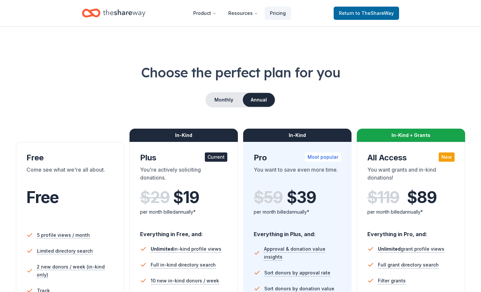 The image size is (481, 292). Describe the element at coordinates (183, 265) in the screenshot. I see `span: Full in-kind directory search` at that location.